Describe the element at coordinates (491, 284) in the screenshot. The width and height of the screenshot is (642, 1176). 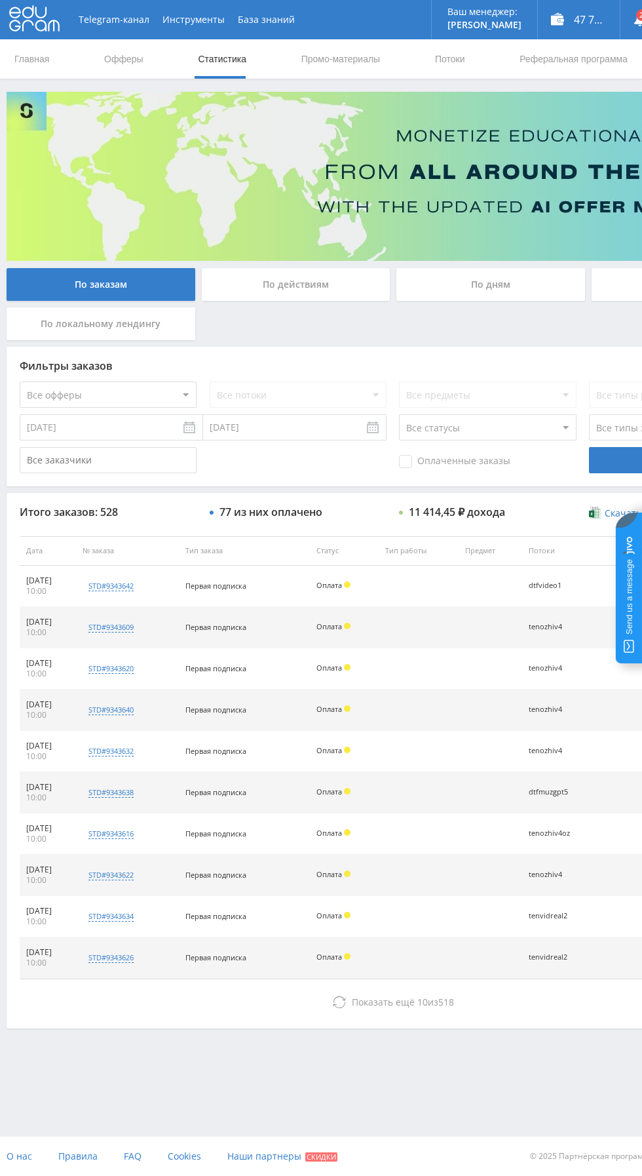
I see `div: По дням` at that location.